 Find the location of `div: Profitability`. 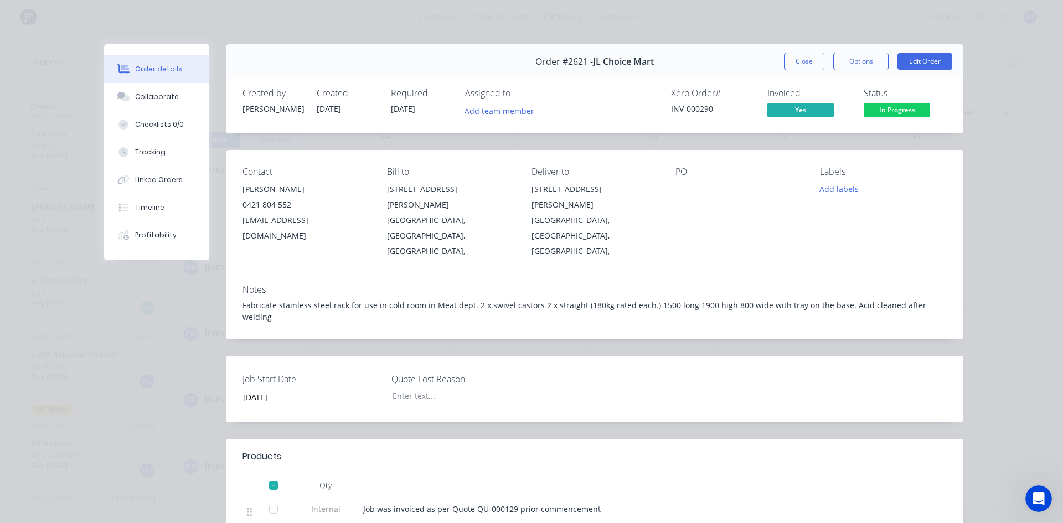

div: Profitability is located at coordinates (156, 235).